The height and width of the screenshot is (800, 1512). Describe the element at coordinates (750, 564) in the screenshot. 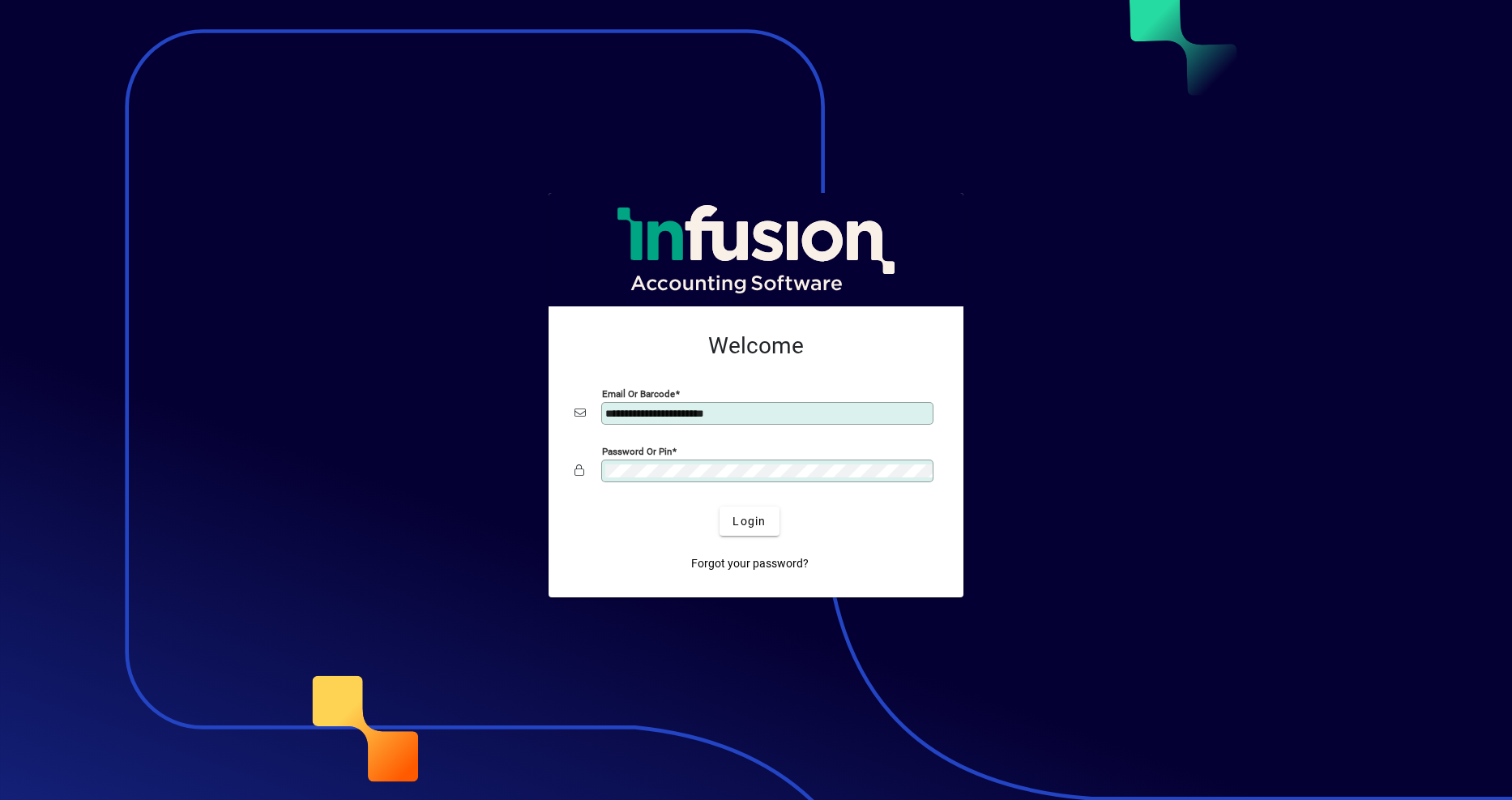

I see `span: Forgot your password?` at that location.